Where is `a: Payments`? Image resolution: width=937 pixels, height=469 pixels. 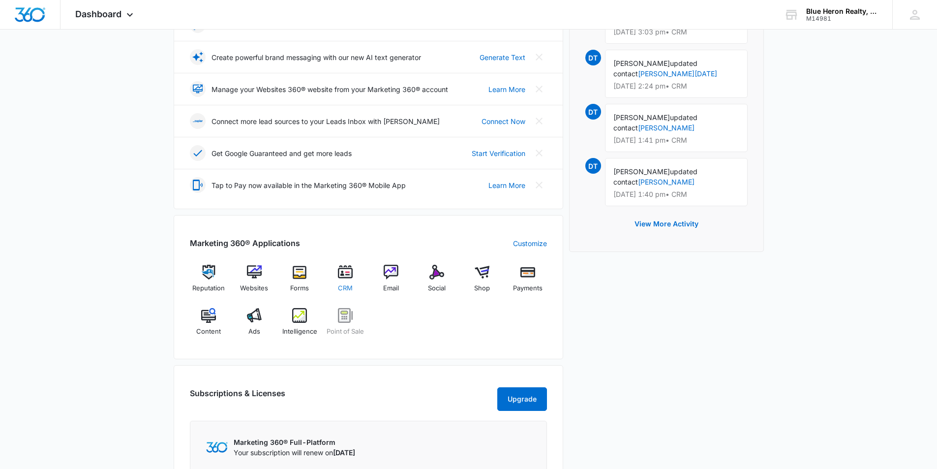
a: Payments is located at coordinates (528, 282).